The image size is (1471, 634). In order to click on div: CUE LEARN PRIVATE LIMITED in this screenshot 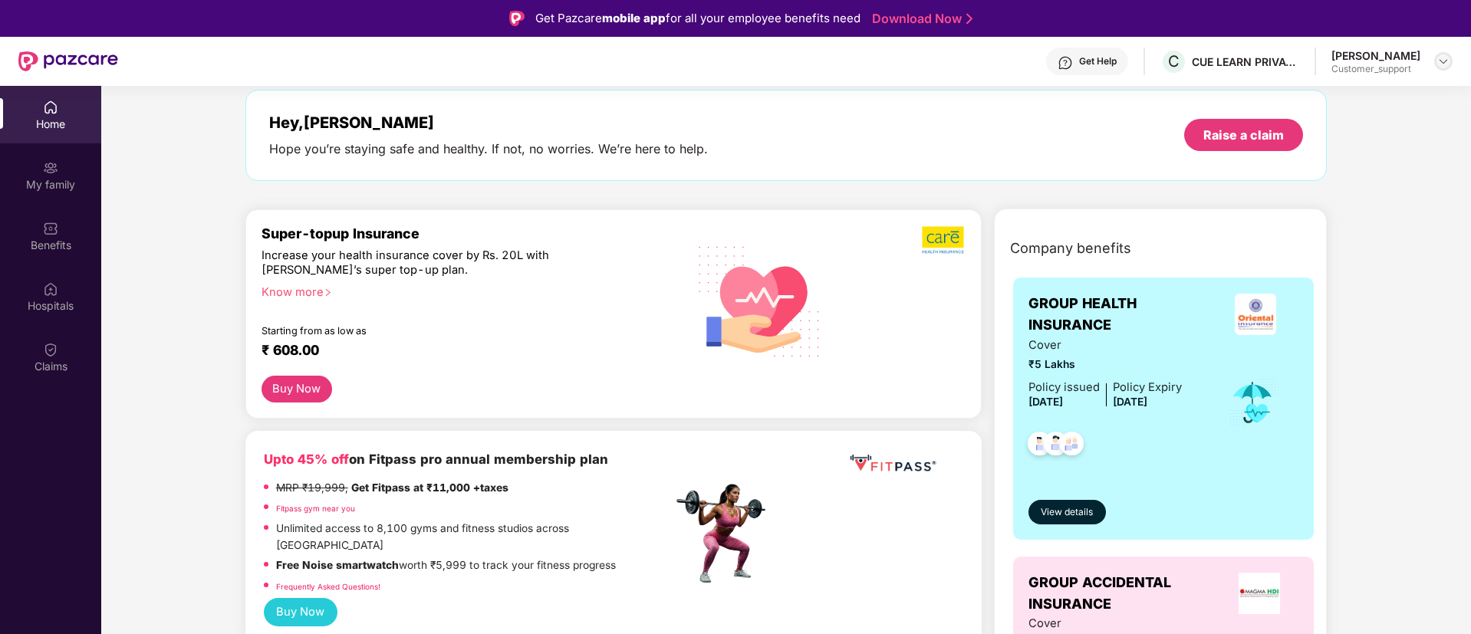, I will do `click(1245, 61)`.